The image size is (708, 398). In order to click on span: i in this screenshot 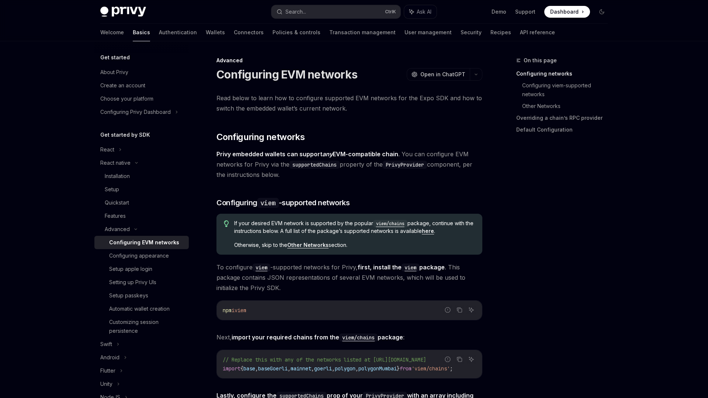, I will do `click(233, 311)`.